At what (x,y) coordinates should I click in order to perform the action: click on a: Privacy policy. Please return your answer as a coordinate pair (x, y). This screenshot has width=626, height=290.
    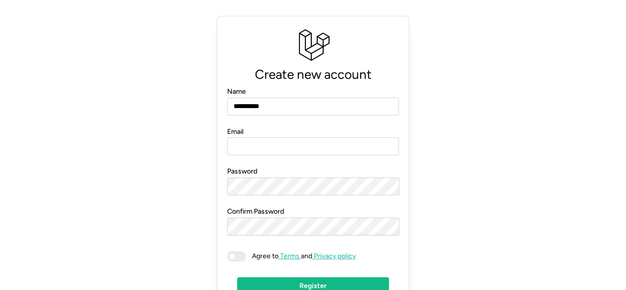
    Looking at the image, I should click on (334, 255).